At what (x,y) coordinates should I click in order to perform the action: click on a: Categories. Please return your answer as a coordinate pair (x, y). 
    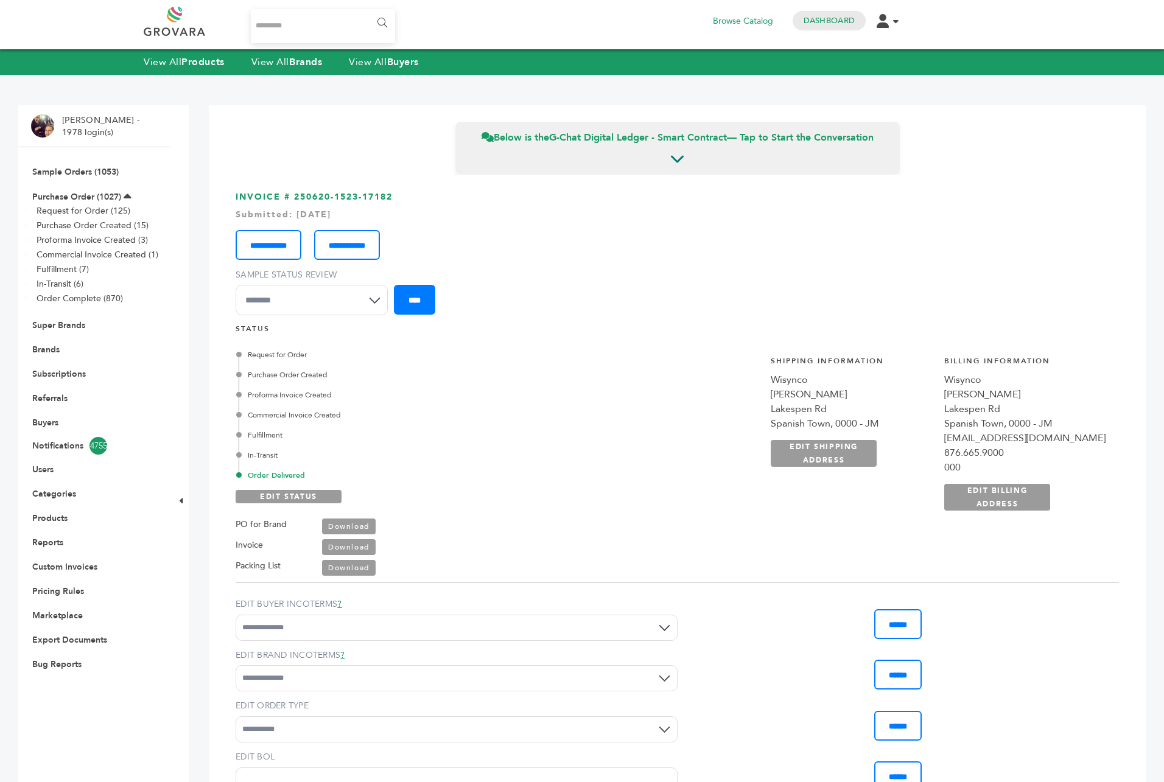
    Looking at the image, I should click on (54, 494).